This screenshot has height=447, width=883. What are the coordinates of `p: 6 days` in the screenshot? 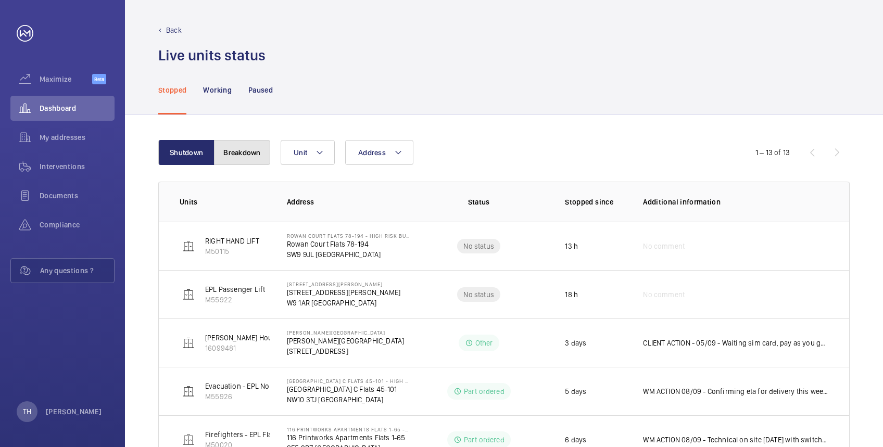 It's located at (576, 440).